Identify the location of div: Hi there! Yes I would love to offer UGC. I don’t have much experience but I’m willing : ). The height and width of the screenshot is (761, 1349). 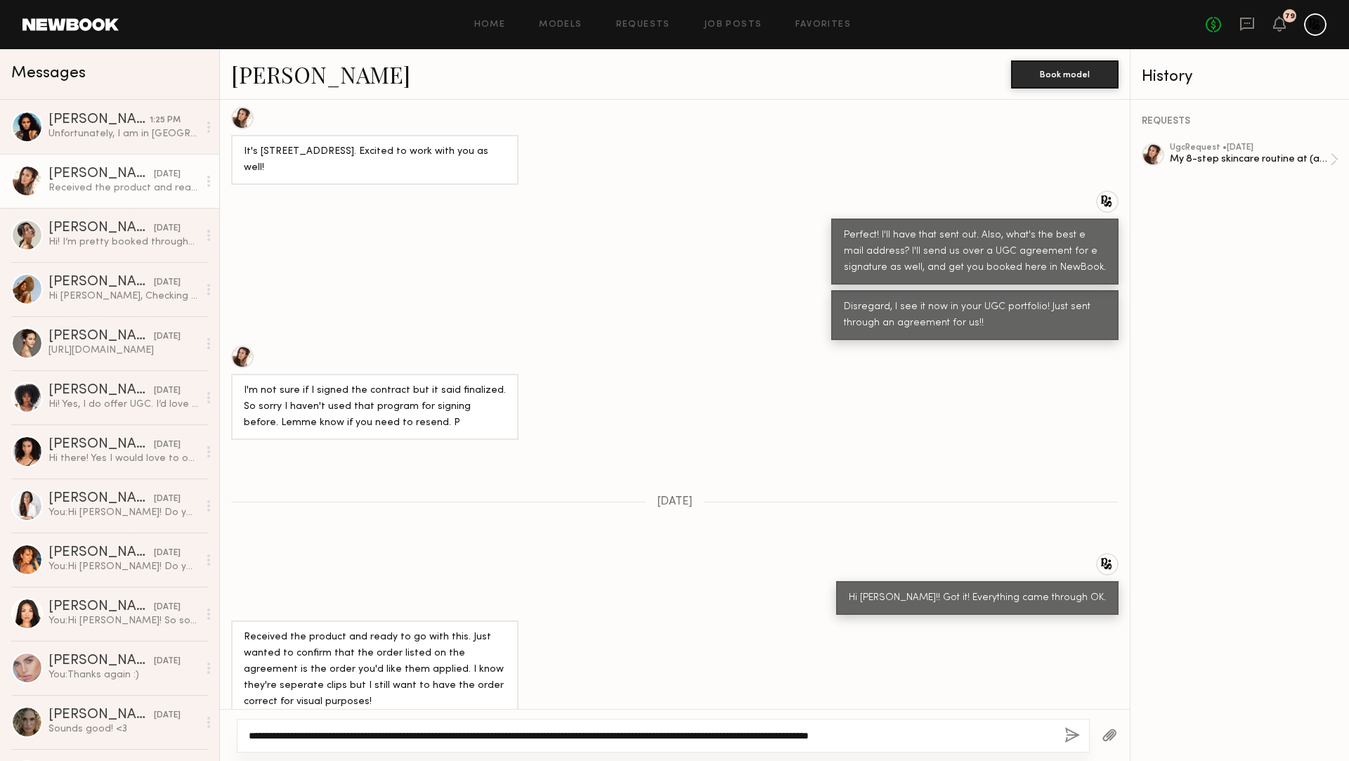
(123, 458).